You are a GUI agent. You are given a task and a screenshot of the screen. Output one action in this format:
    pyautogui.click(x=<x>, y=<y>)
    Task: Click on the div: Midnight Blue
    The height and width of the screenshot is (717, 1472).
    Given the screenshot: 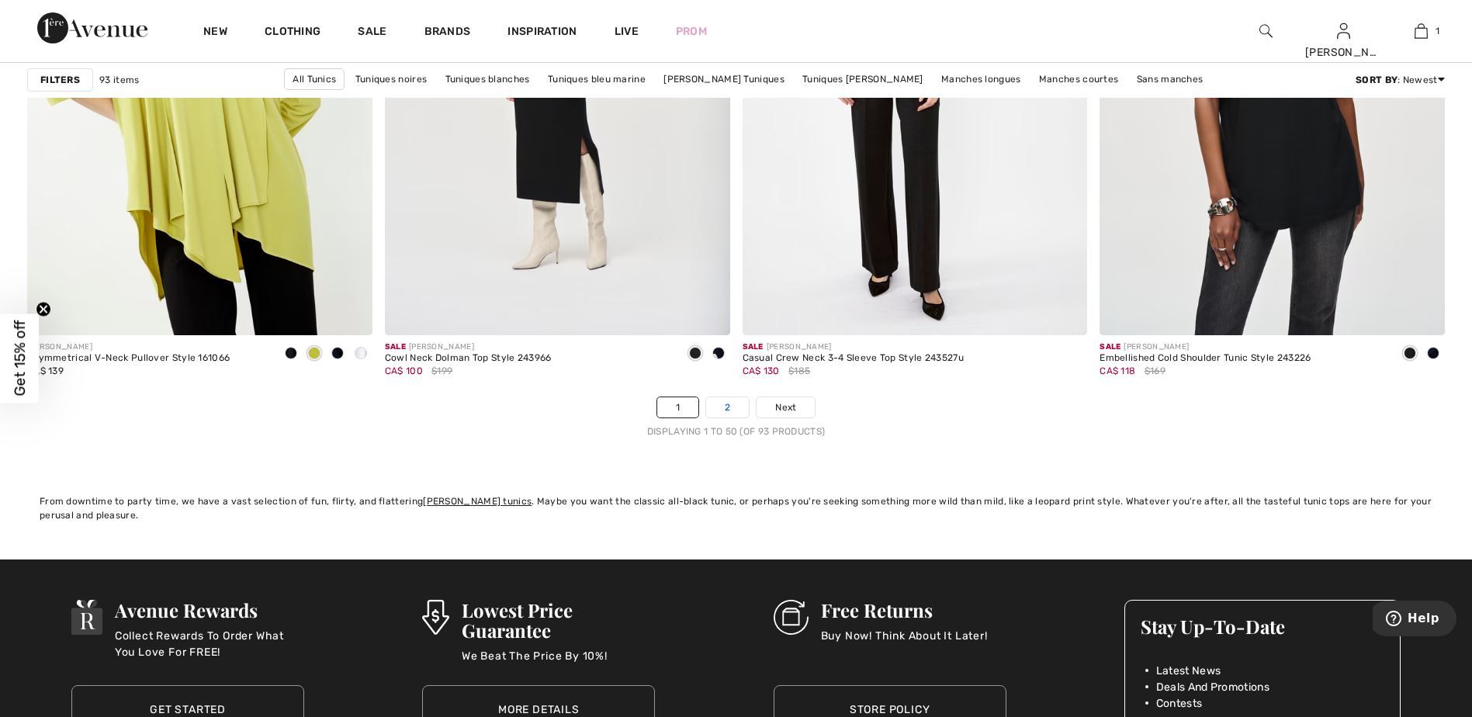 What is the action you would take?
    pyautogui.click(x=1433, y=354)
    